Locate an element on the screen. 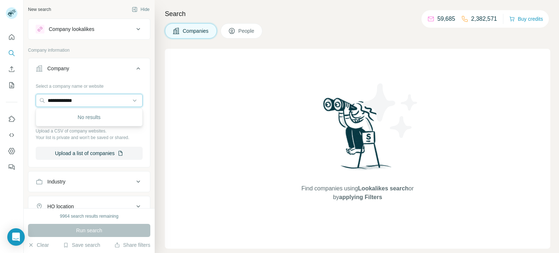  div: Open Intercom Messenger is located at coordinates (16, 237).